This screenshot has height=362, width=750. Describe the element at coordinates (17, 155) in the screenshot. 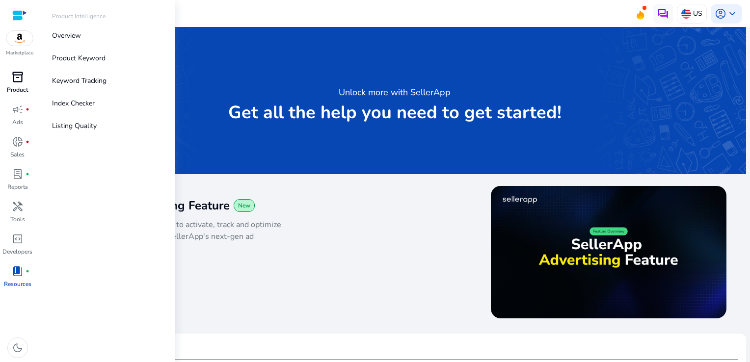

I see `p: Sales` at that location.